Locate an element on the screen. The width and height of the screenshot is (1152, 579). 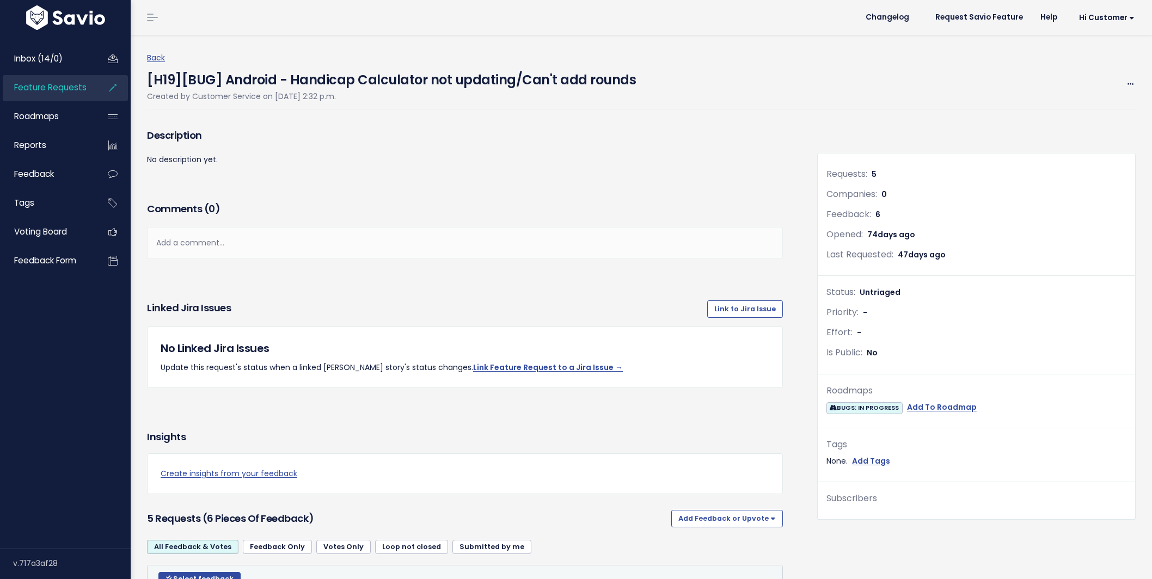
a: BUGS: IN PROGRESS is located at coordinates (864, 407).